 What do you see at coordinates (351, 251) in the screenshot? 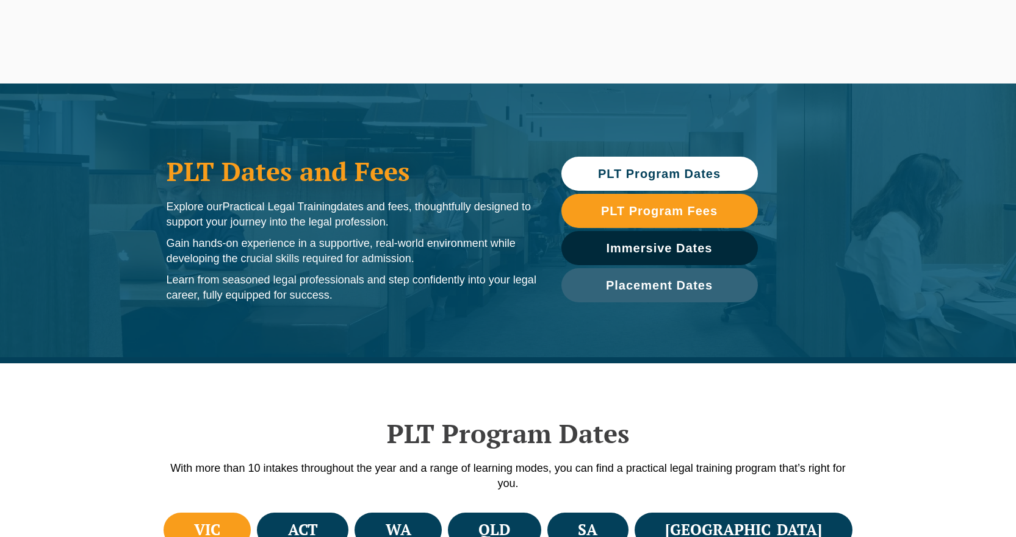
I see `p: Gain hands-on experience in a supportive, real-world environment while developing the crucial ski...` at bounding box center [351, 251].